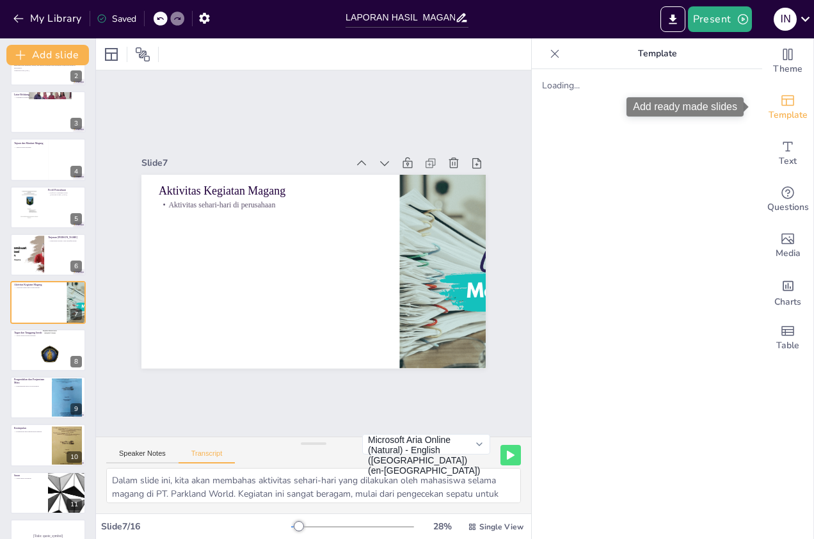 This screenshot has width=814, height=539. Describe the element at coordinates (48, 65) in the screenshot. I see `p: Laporan ini menjelaskan pengalaman dan hasil magang di PT. Parkland World Indonesia Jepara, menca...` at that location.